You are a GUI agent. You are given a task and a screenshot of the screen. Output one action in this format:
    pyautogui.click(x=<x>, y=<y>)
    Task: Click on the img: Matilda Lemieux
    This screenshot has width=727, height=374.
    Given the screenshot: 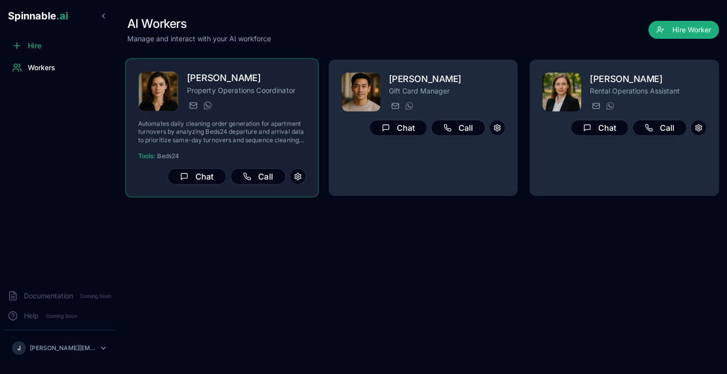 What is the action you would take?
    pyautogui.click(x=159, y=92)
    